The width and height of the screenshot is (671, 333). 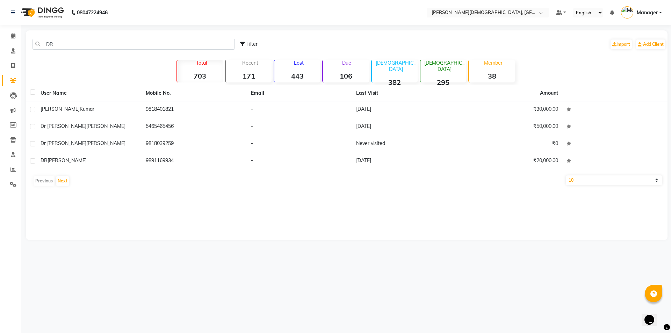 I want to click on th: Last Visit, so click(x=405, y=93).